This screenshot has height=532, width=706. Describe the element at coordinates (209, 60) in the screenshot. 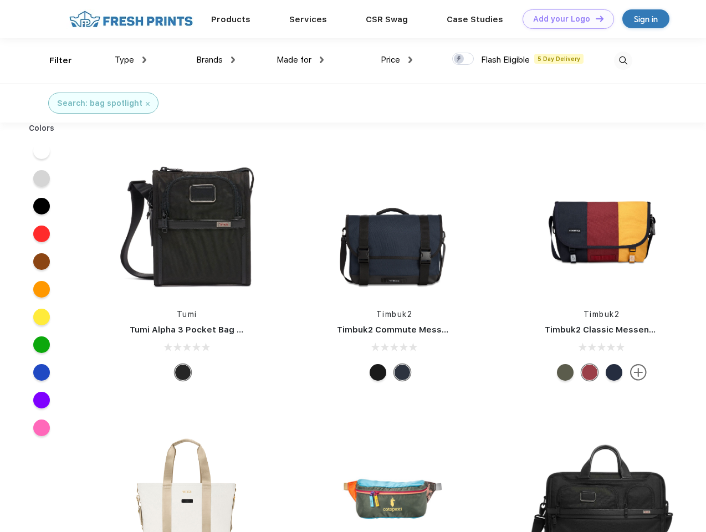

I see `span: Brands` at that location.